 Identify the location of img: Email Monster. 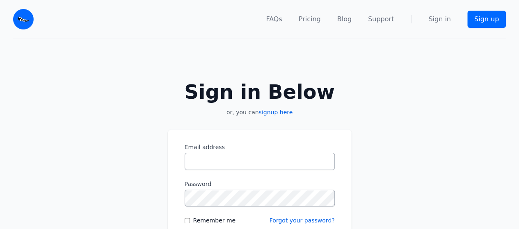
(23, 19).